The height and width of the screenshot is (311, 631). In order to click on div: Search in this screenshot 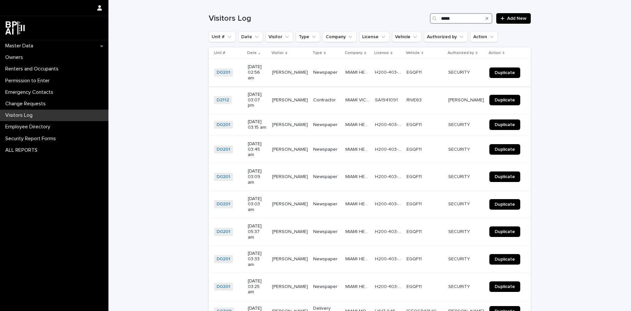, I will do `click(461, 18)`.